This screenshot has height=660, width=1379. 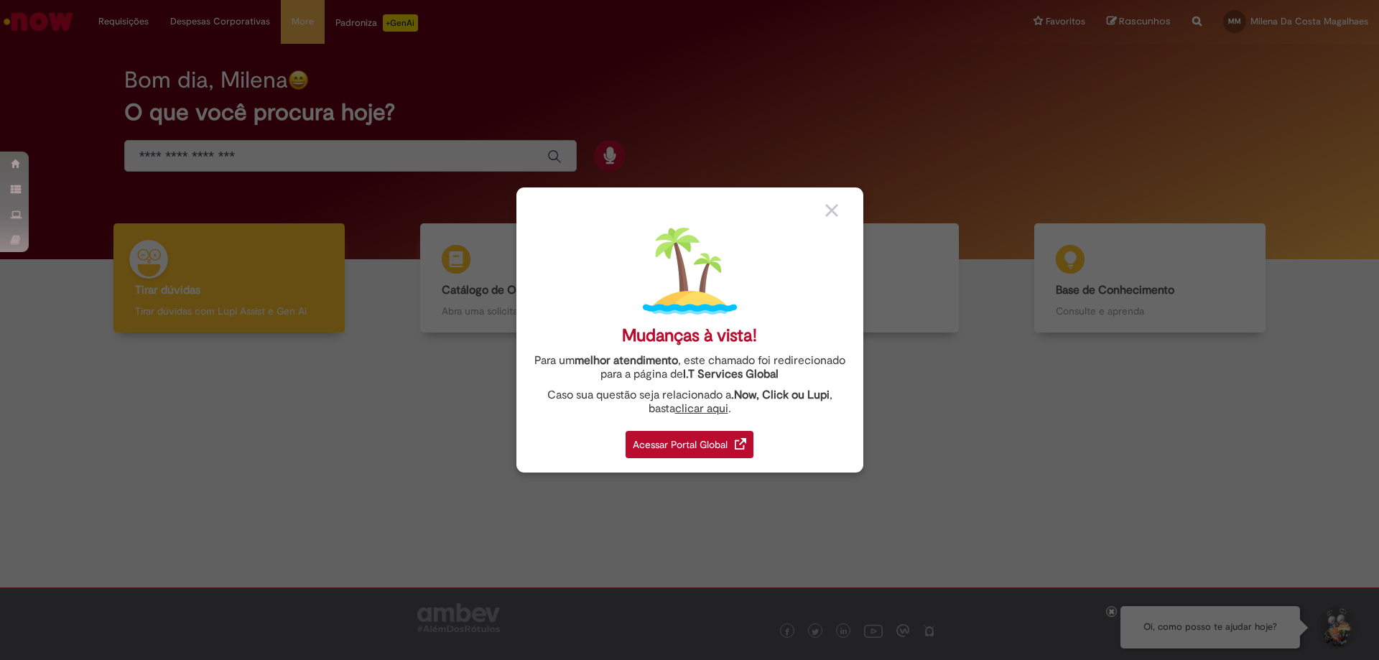 What do you see at coordinates (831, 210) in the screenshot?
I see `img: close_button_grey.png` at bounding box center [831, 210].